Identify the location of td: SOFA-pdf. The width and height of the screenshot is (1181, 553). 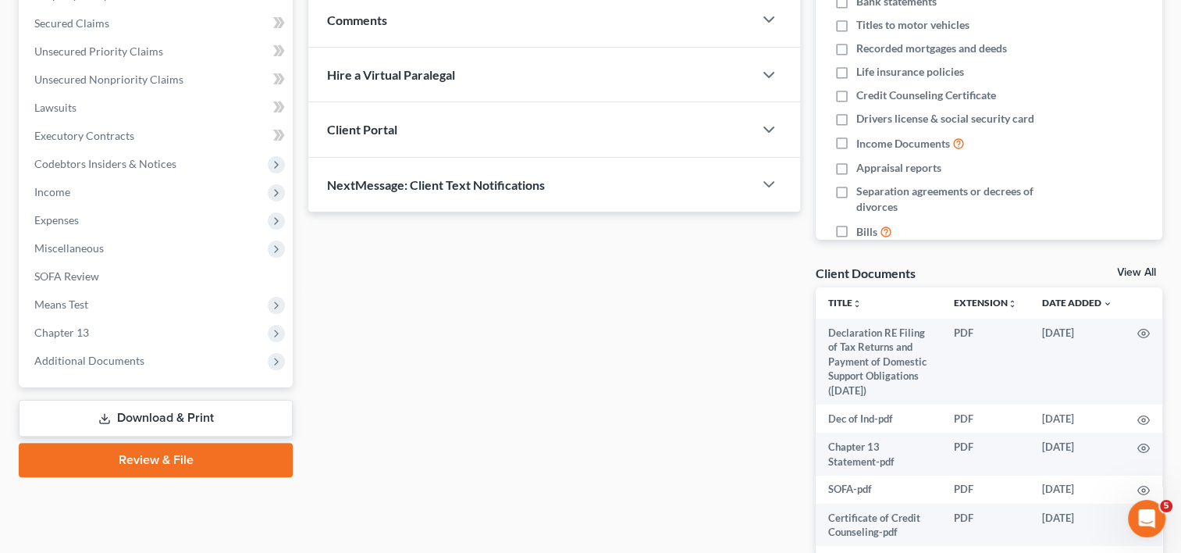
(878, 489).